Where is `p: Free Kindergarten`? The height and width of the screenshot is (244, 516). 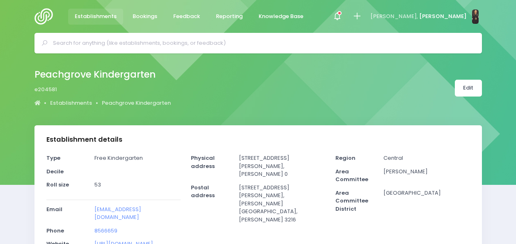 p: Free Kindergarten is located at coordinates (137, 158).